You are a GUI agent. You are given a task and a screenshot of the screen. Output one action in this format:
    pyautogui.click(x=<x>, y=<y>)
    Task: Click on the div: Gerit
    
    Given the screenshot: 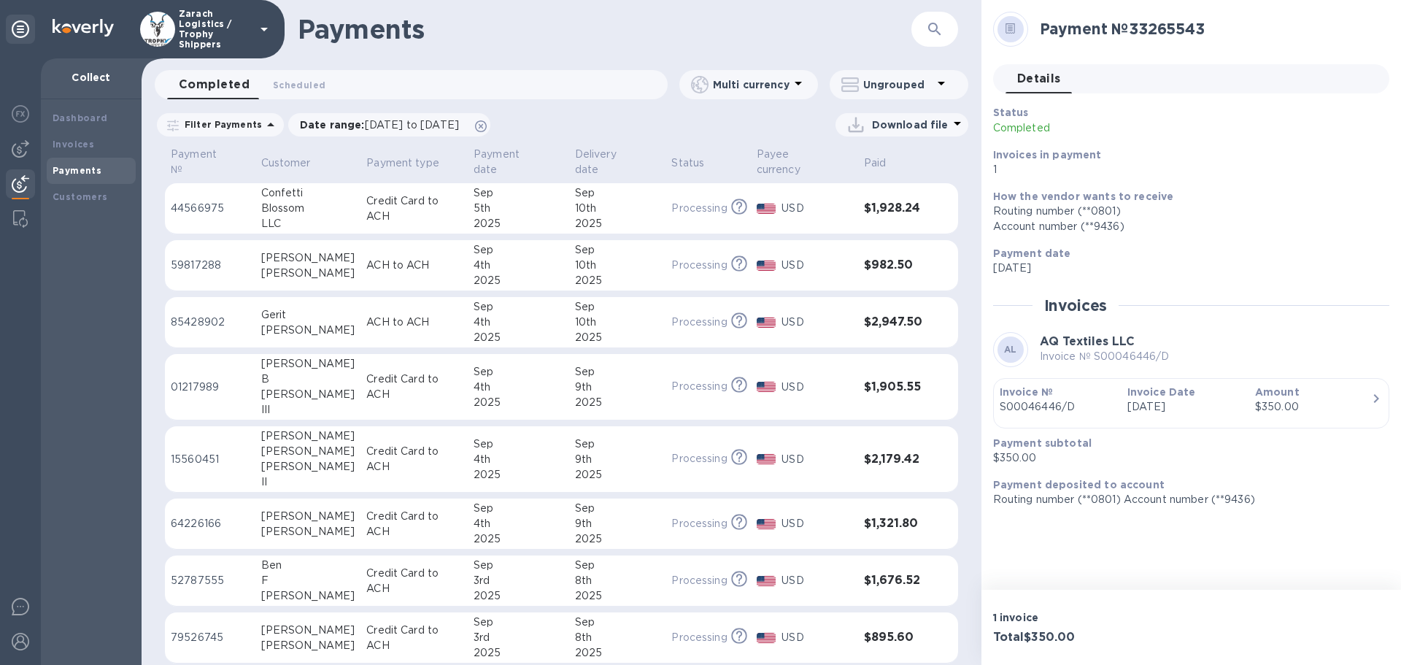 What is the action you would take?
    pyautogui.click(x=308, y=315)
    